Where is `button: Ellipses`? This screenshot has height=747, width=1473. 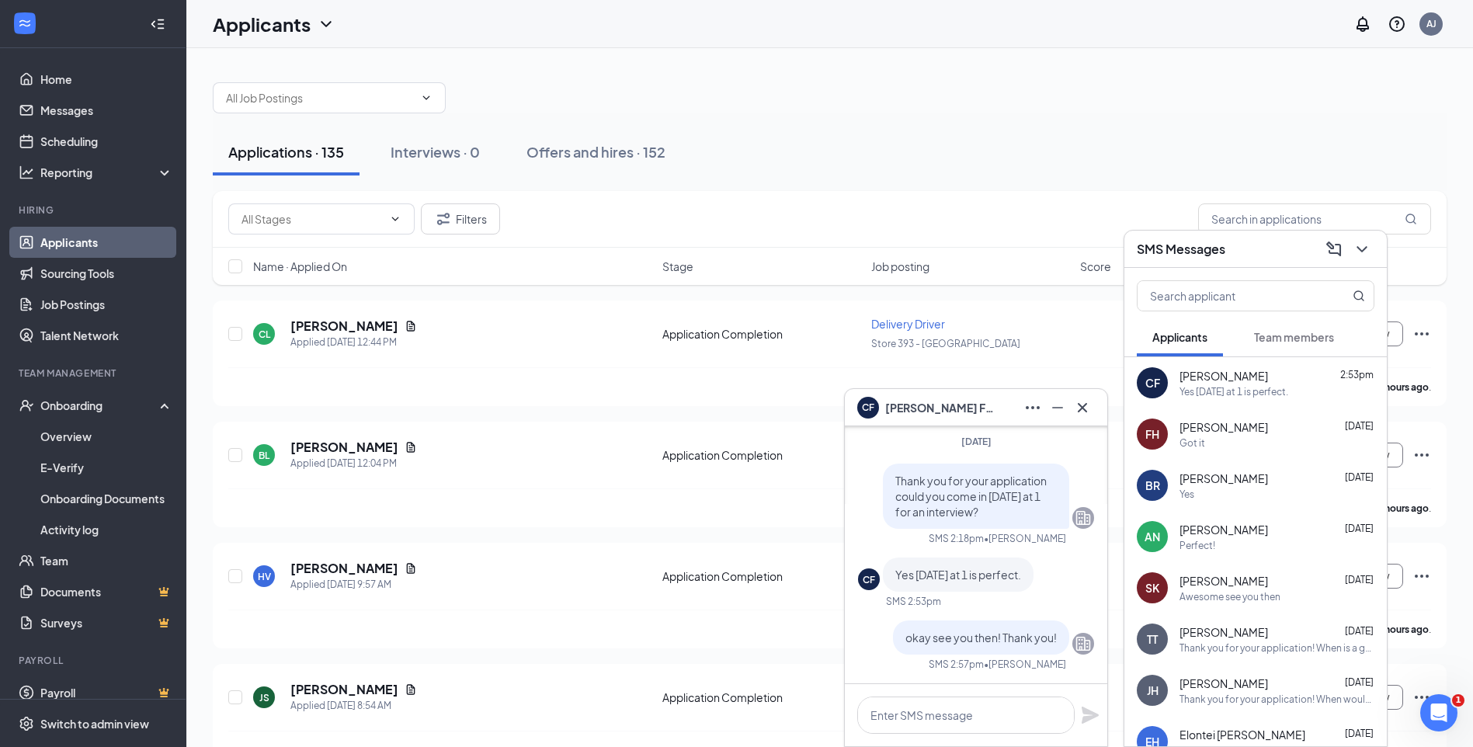
button: Ellipses is located at coordinates (1033, 408).